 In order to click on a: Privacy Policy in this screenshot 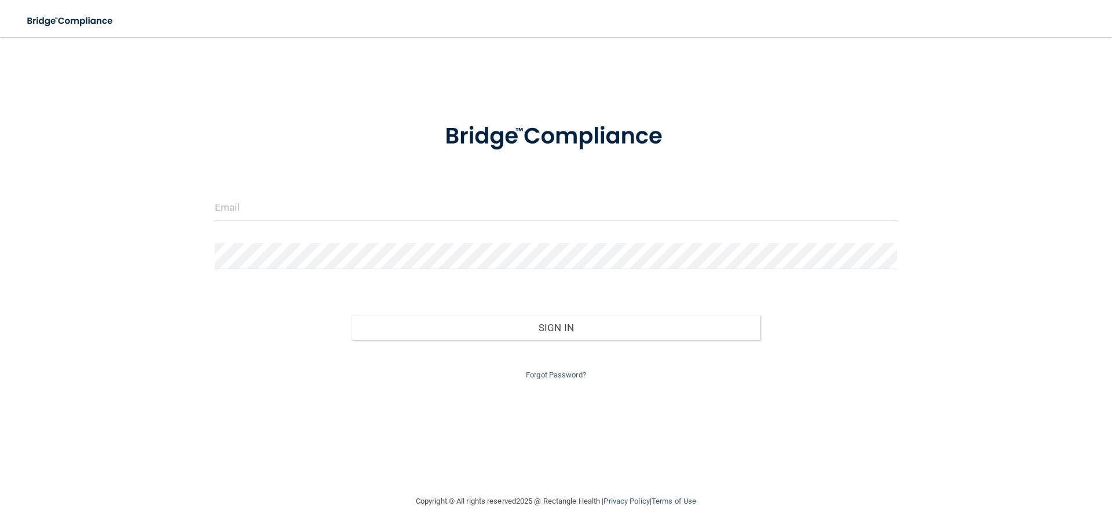, I will do `click(626, 501)`.